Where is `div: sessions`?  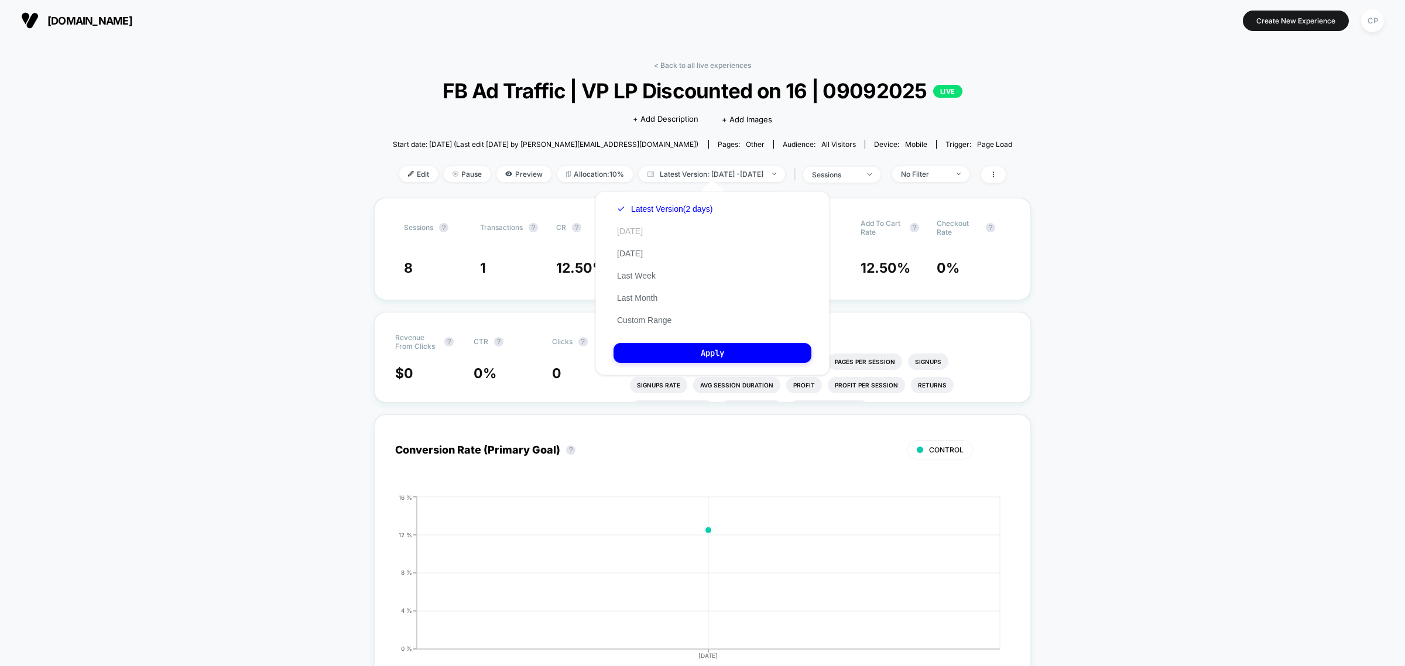 div: sessions is located at coordinates (836, 174).